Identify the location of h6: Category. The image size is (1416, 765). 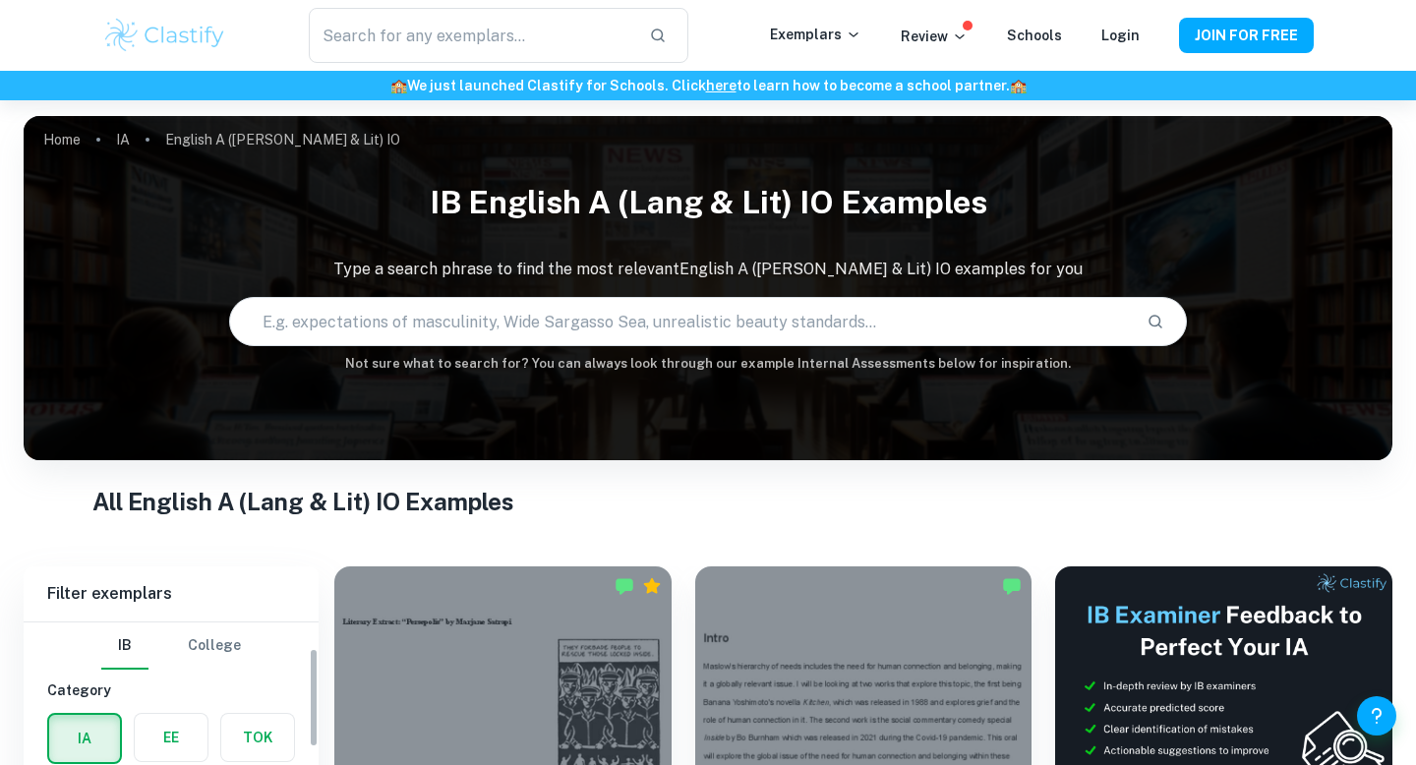
(171, 690).